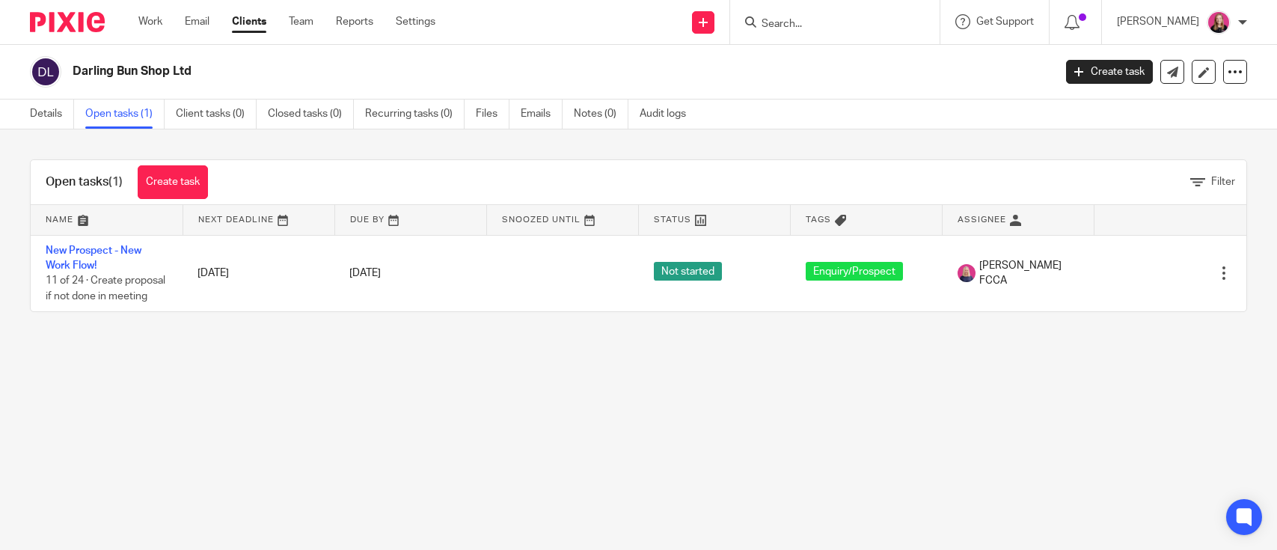 The height and width of the screenshot is (550, 1277). What do you see at coordinates (310, 114) in the screenshot?
I see `a: Closed tasks (0)` at bounding box center [310, 114].